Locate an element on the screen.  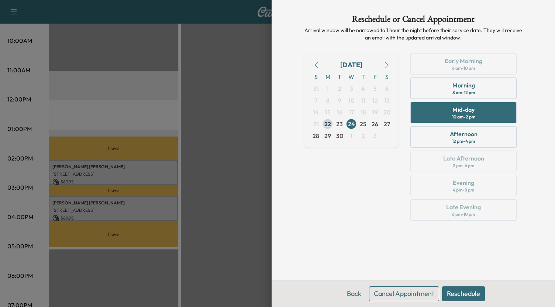
button: Cancel Appointment is located at coordinates (404, 294).